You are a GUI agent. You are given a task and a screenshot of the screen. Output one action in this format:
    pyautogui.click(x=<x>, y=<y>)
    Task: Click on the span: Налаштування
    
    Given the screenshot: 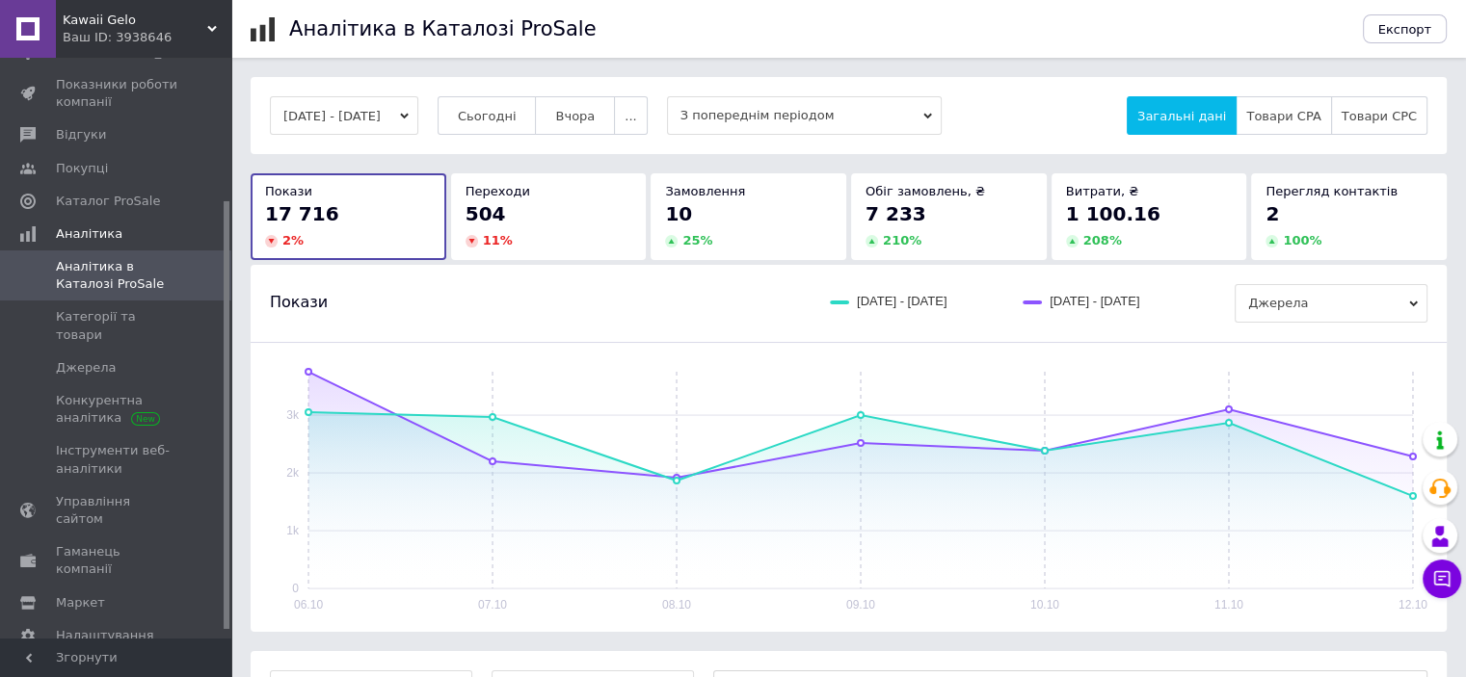 What is the action you would take?
    pyautogui.click(x=105, y=636)
    